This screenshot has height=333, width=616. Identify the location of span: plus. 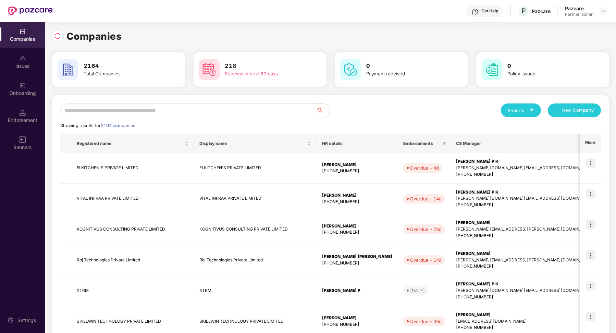
(557, 111).